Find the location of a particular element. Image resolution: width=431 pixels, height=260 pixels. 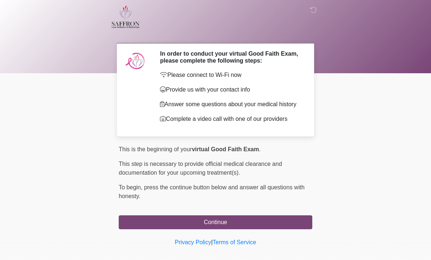

span: This step is necessary to provide official medical clearance and documentation for your upcoming ... is located at coordinates (200, 168).